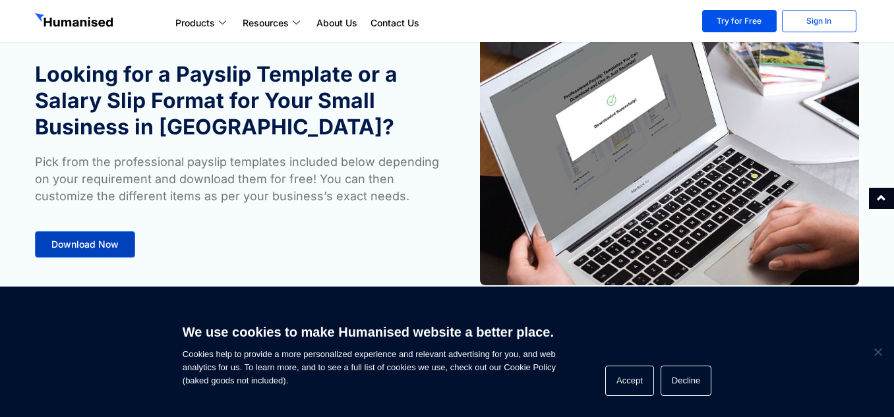 Image resolution: width=894 pixels, height=417 pixels. What do you see at coordinates (85, 244) in the screenshot?
I see `a: Download Now` at bounding box center [85, 244].